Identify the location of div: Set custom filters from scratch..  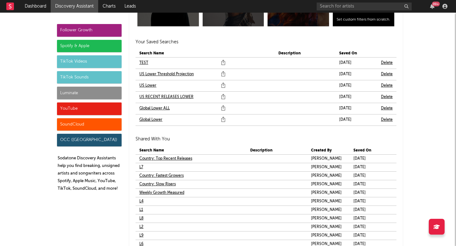
(364, 20).